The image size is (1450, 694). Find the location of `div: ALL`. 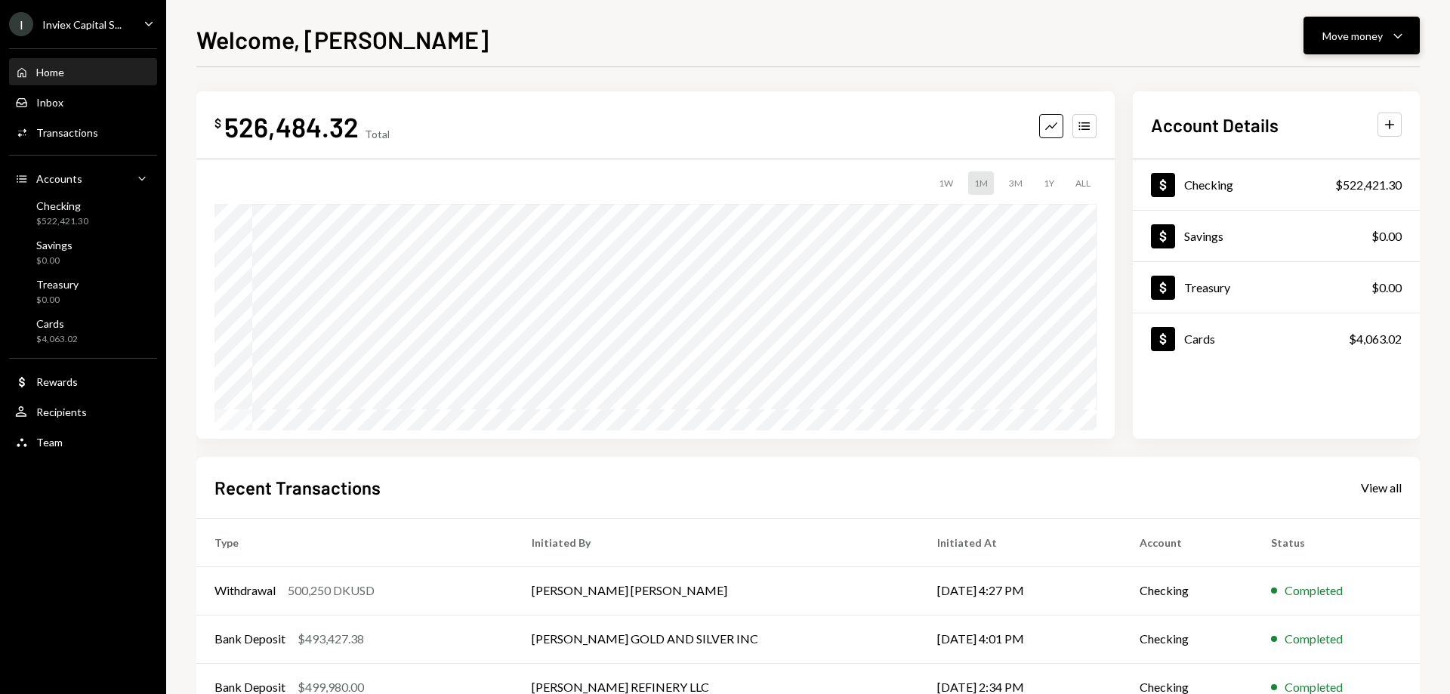

div: ALL is located at coordinates (1083, 183).